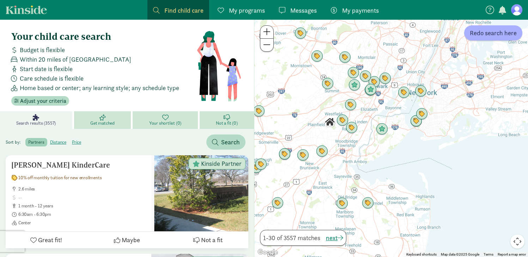  What do you see at coordinates (36, 142) in the screenshot?
I see `label: partners` at bounding box center [36, 142].